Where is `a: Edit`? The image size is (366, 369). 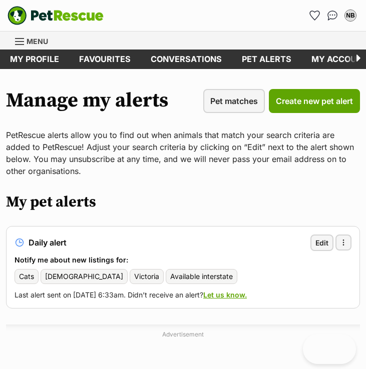 a: Edit is located at coordinates (322, 243).